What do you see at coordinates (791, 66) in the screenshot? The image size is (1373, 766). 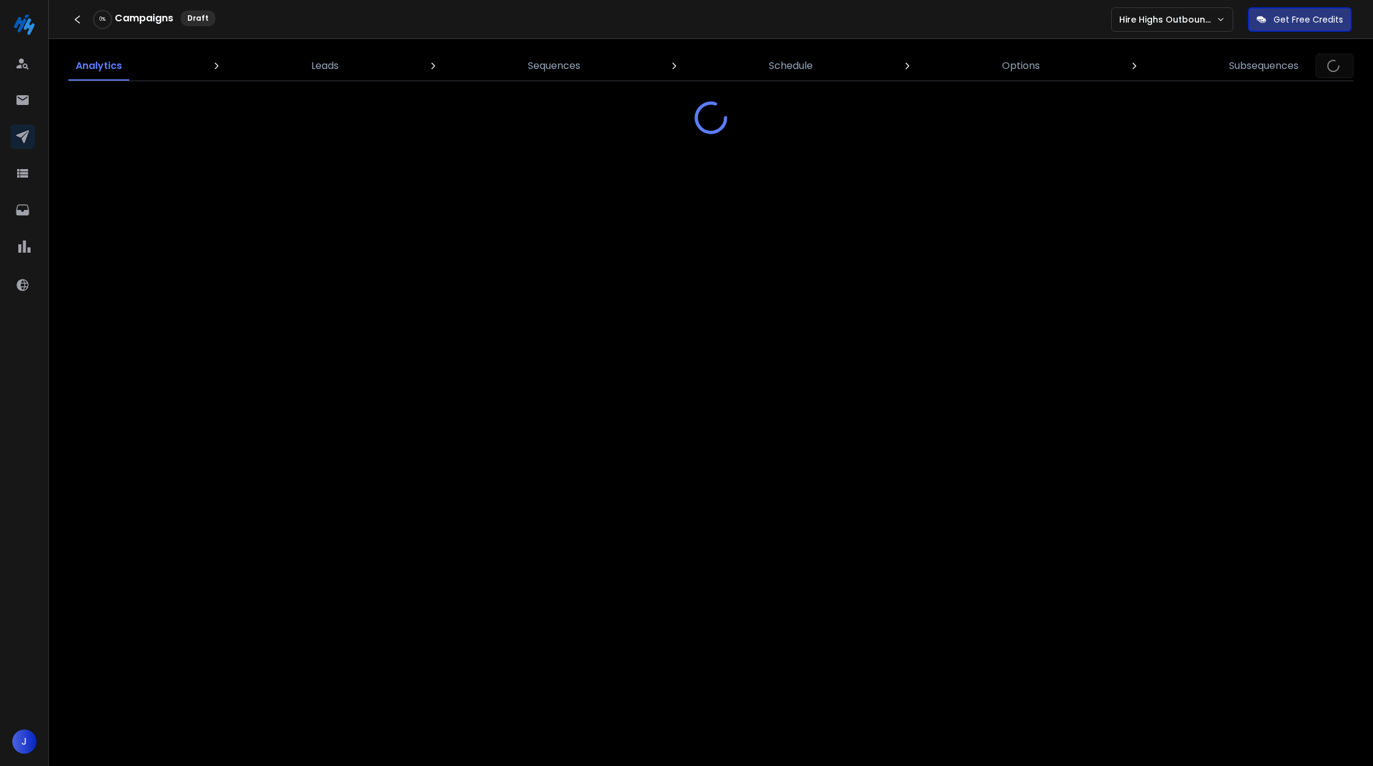 I see `a: Schedule` at bounding box center [791, 66].